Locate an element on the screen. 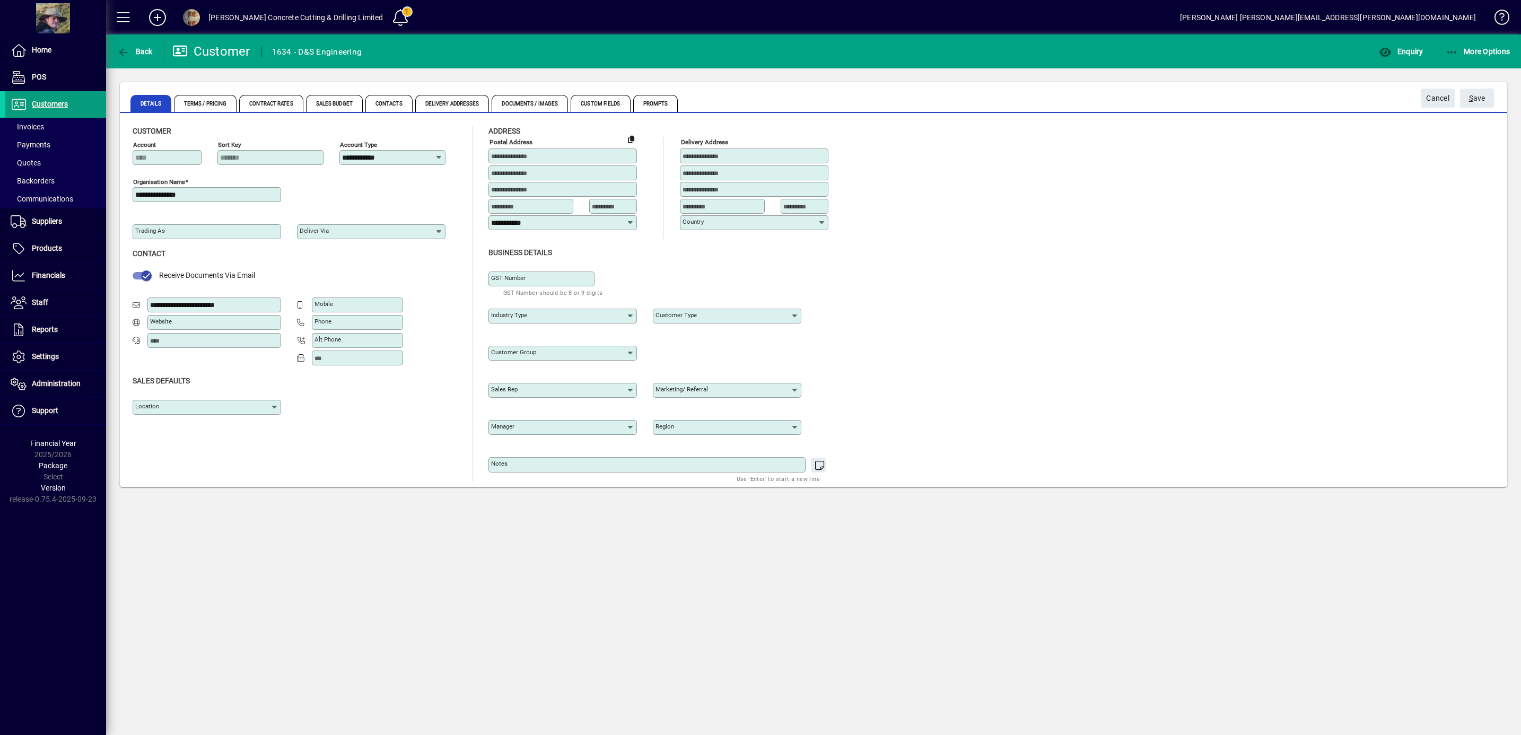 Image resolution: width=1521 pixels, height=735 pixels. span: Support is located at coordinates (45, 410).